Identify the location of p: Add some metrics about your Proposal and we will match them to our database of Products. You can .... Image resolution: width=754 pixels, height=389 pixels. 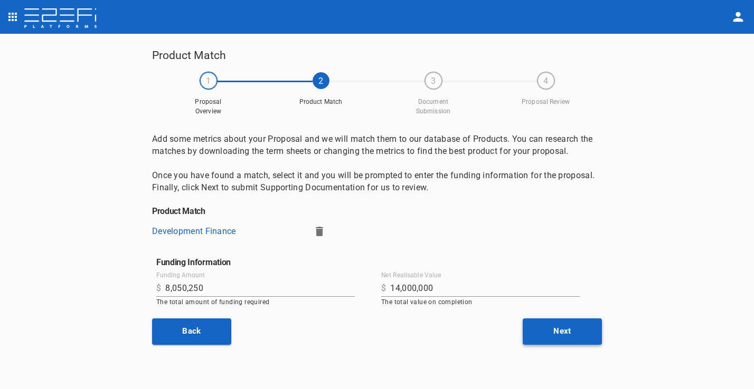
(377, 163).